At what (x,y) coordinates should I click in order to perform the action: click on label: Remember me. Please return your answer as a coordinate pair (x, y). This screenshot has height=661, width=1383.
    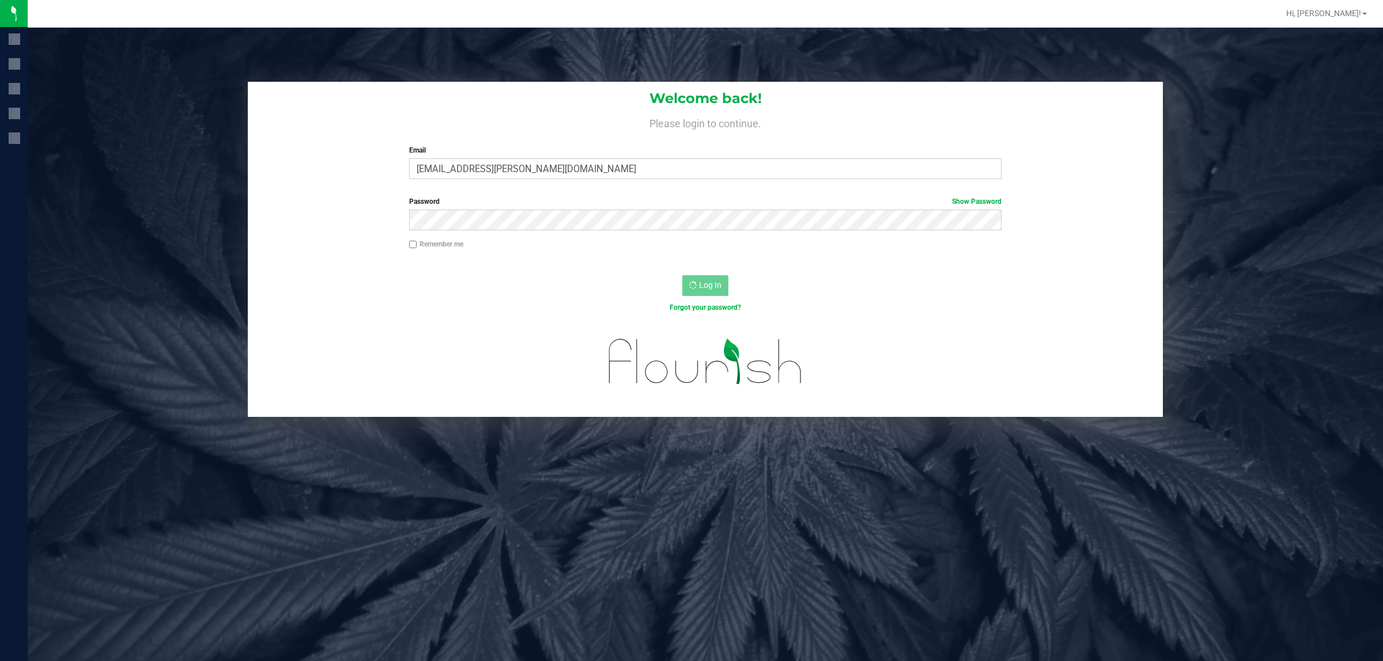
    Looking at the image, I should click on (436, 244).